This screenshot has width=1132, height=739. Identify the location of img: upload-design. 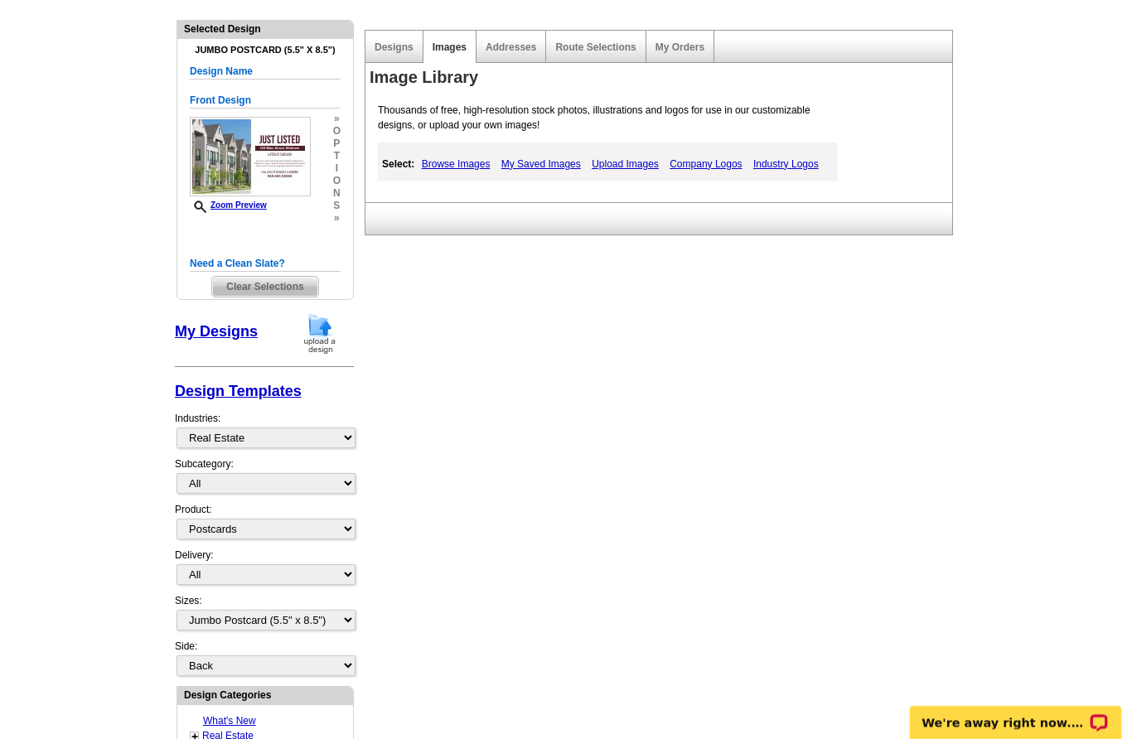
(320, 333).